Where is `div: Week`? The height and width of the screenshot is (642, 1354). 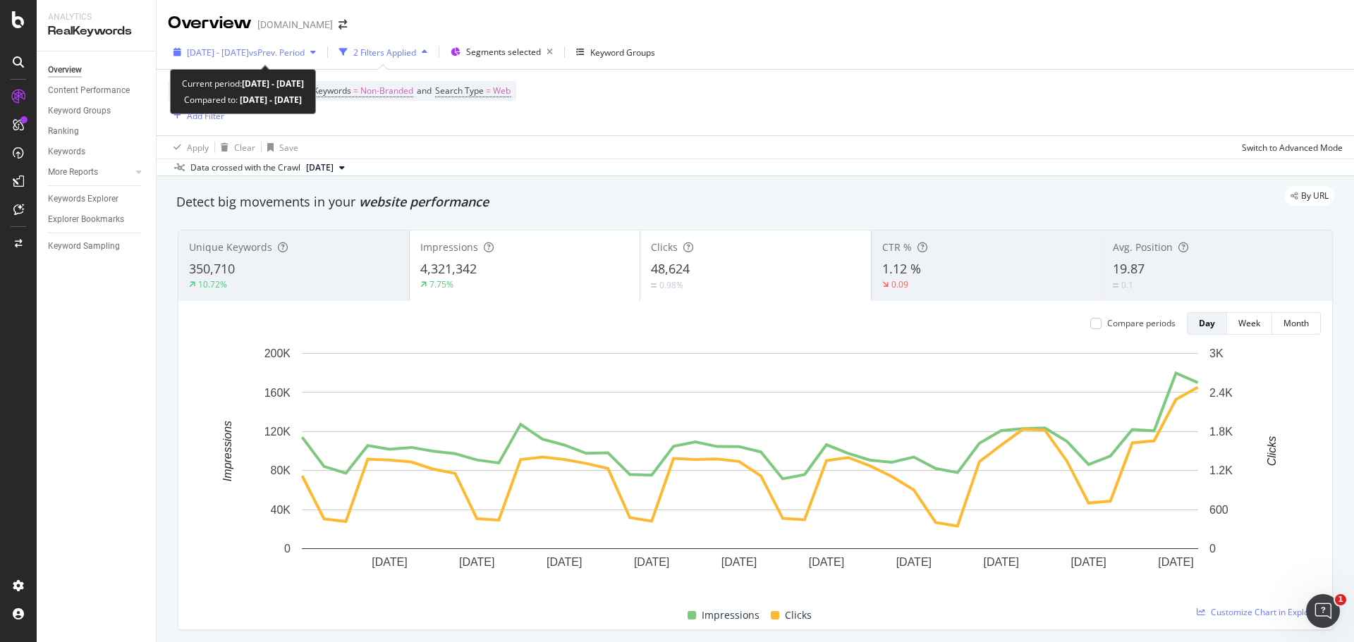
div: Week is located at coordinates (1249, 323).